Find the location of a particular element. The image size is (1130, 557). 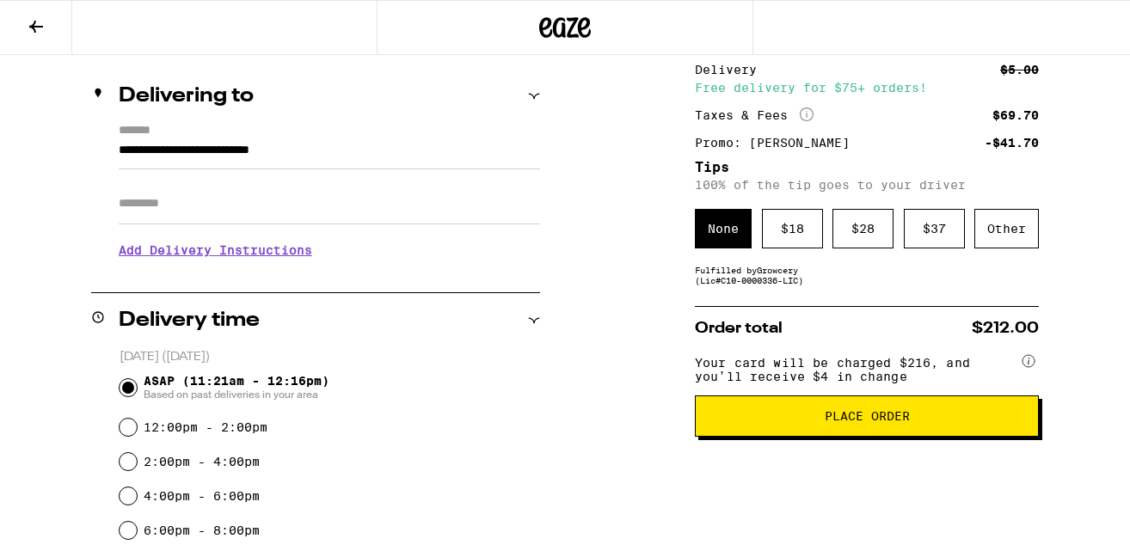

span: ASAP (11:21am - 12:16pm) is located at coordinates (236, 388).